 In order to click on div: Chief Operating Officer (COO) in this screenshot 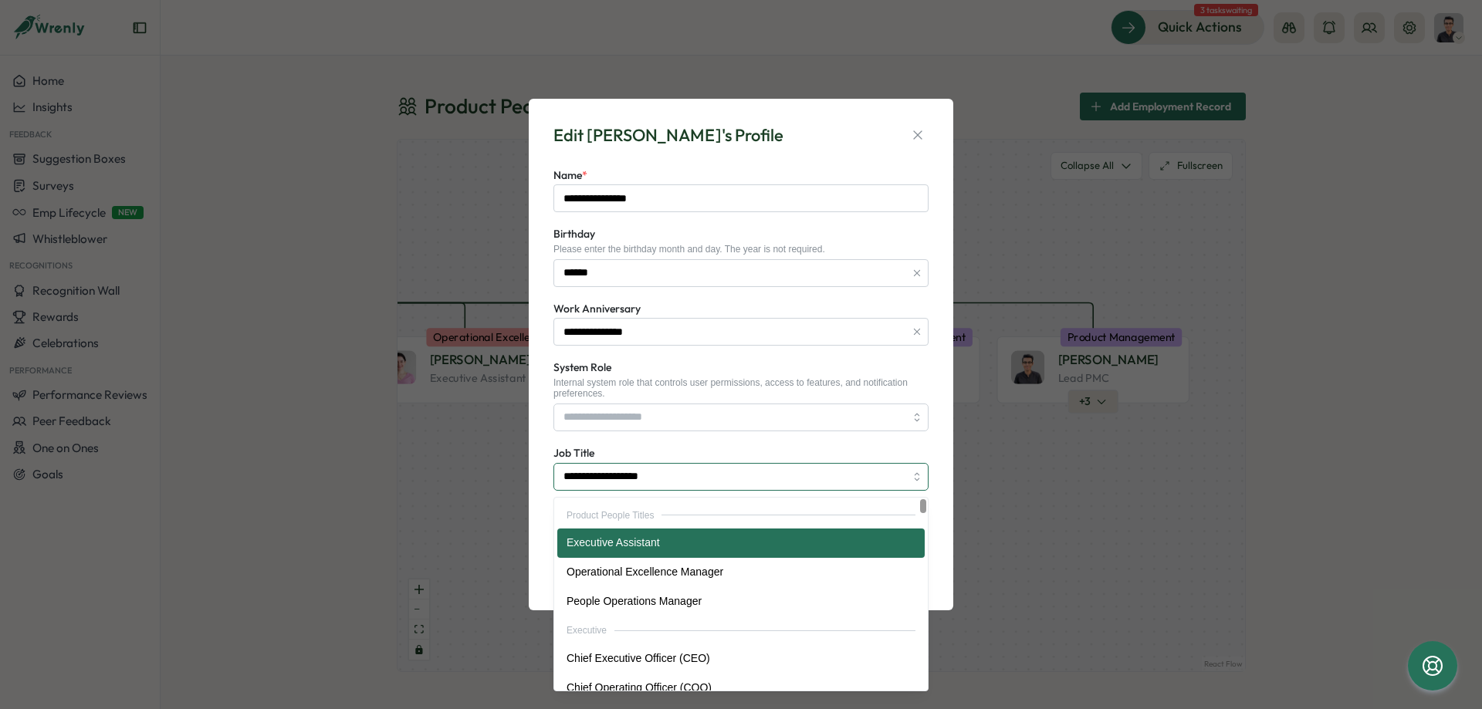, I will do `click(741, 689)`.